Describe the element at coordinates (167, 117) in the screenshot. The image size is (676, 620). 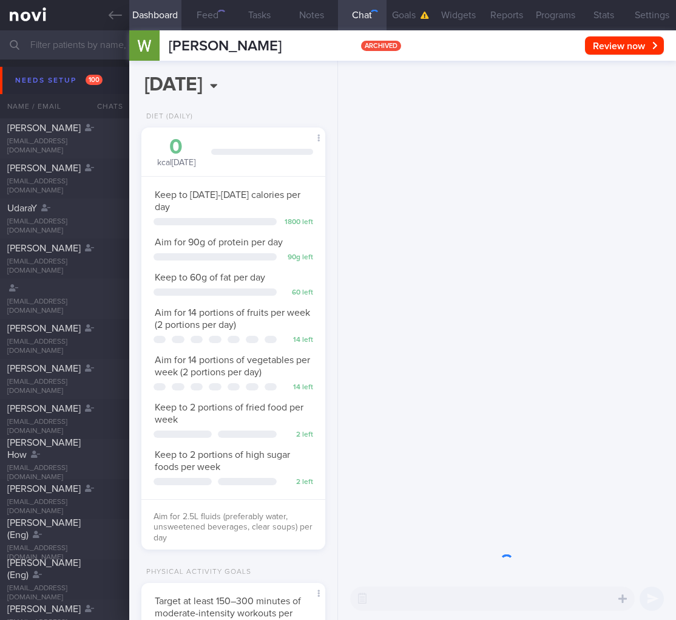
I see `div: Diet (Daily)` at that location.